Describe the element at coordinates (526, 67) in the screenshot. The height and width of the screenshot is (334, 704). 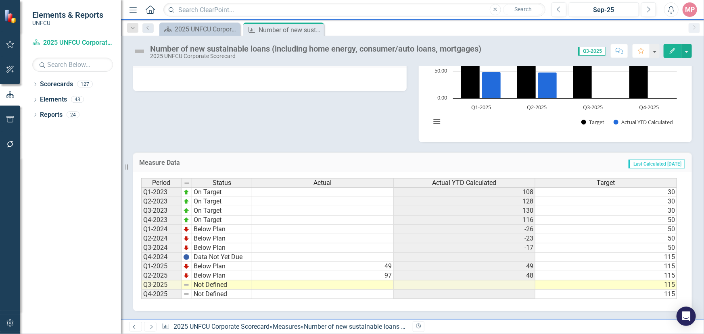
I see `path: Q2-2025, 115. Target.` at that location.